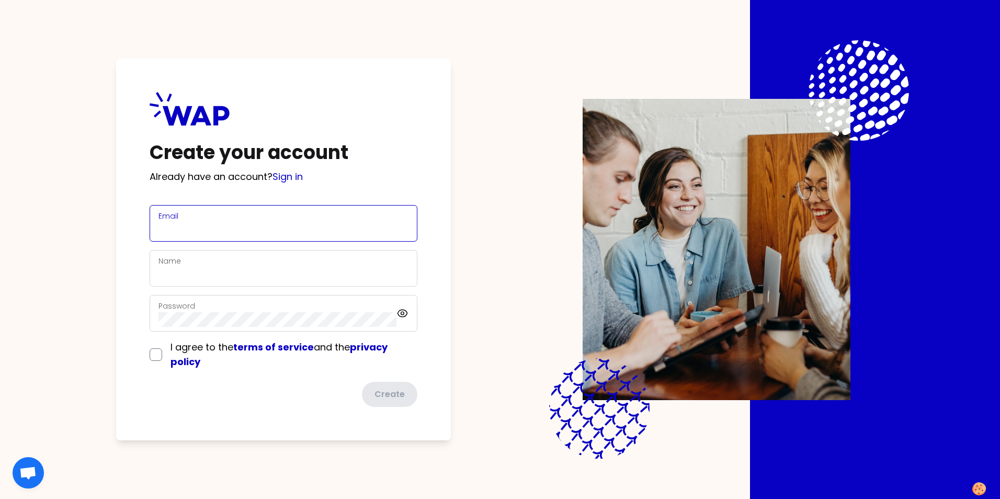  I want to click on a: terms of service, so click(273, 347).